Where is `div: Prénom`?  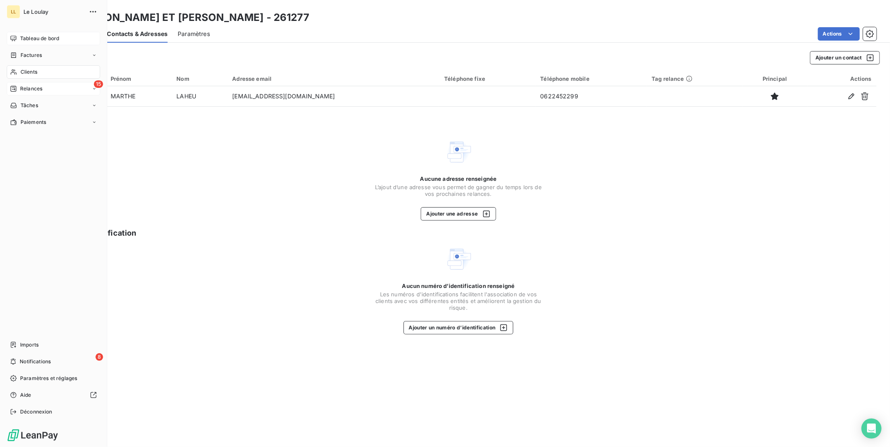
div: Prénom is located at coordinates (139, 79).